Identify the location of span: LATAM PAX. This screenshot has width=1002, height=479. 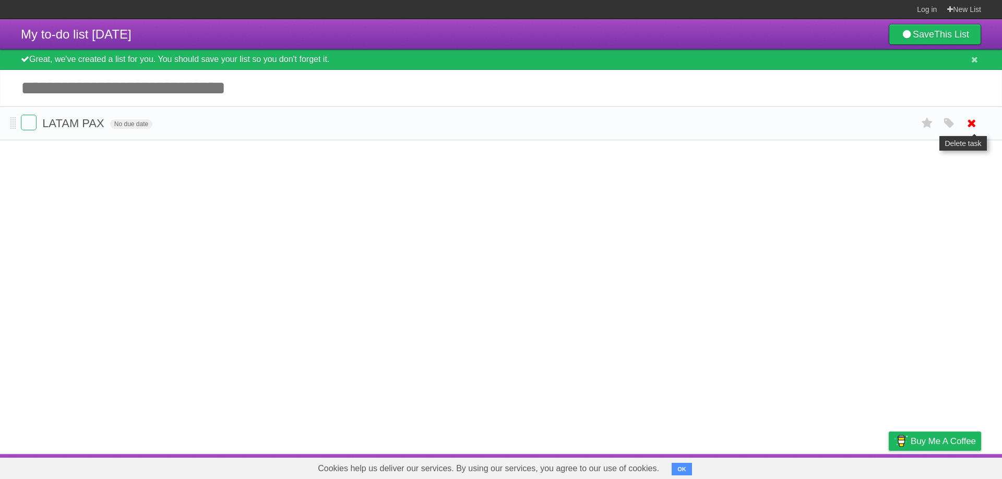
(75, 123).